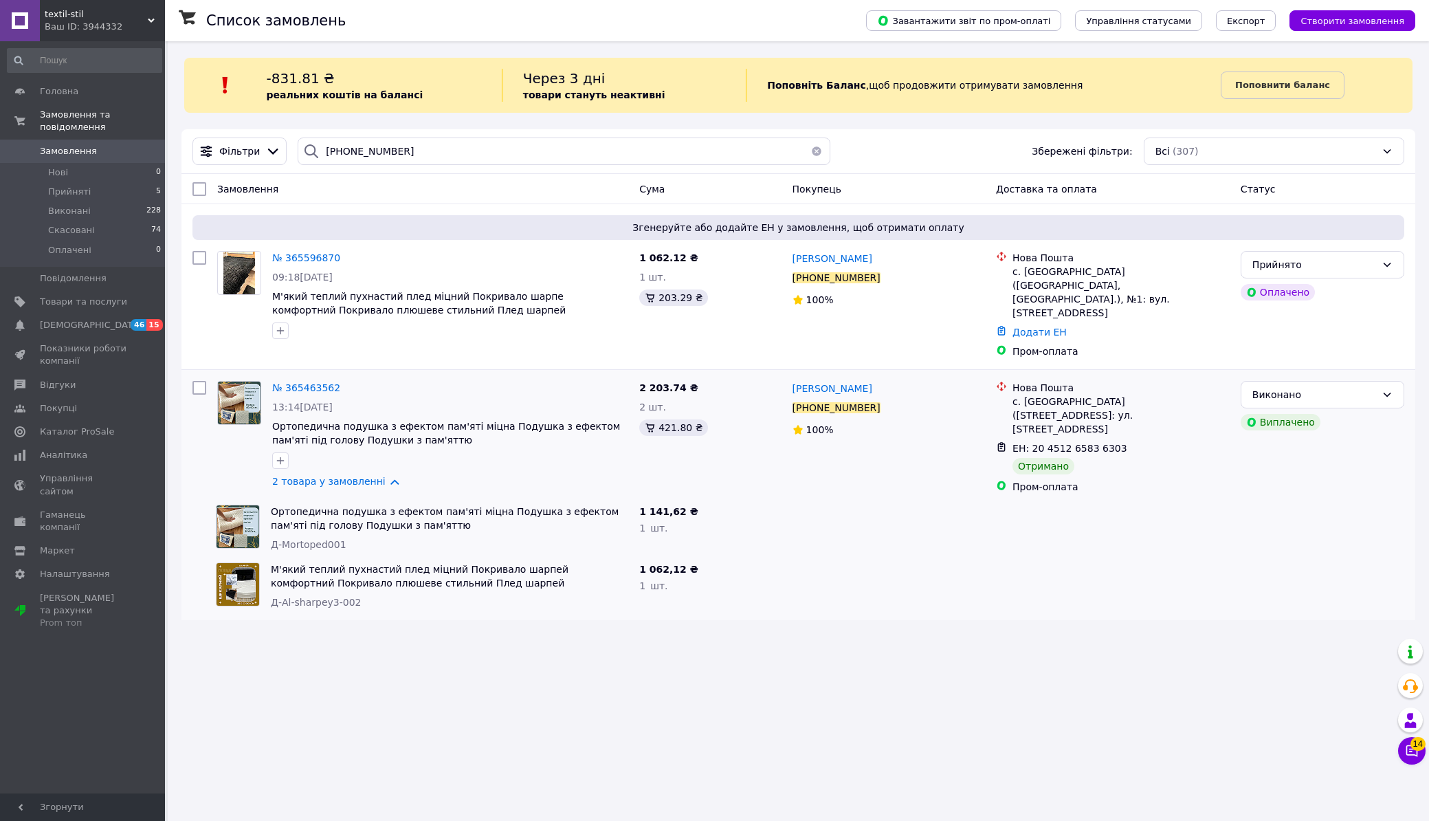 The width and height of the screenshot is (1429, 821). I want to click on span: Збережені фільтри:, so click(1082, 151).